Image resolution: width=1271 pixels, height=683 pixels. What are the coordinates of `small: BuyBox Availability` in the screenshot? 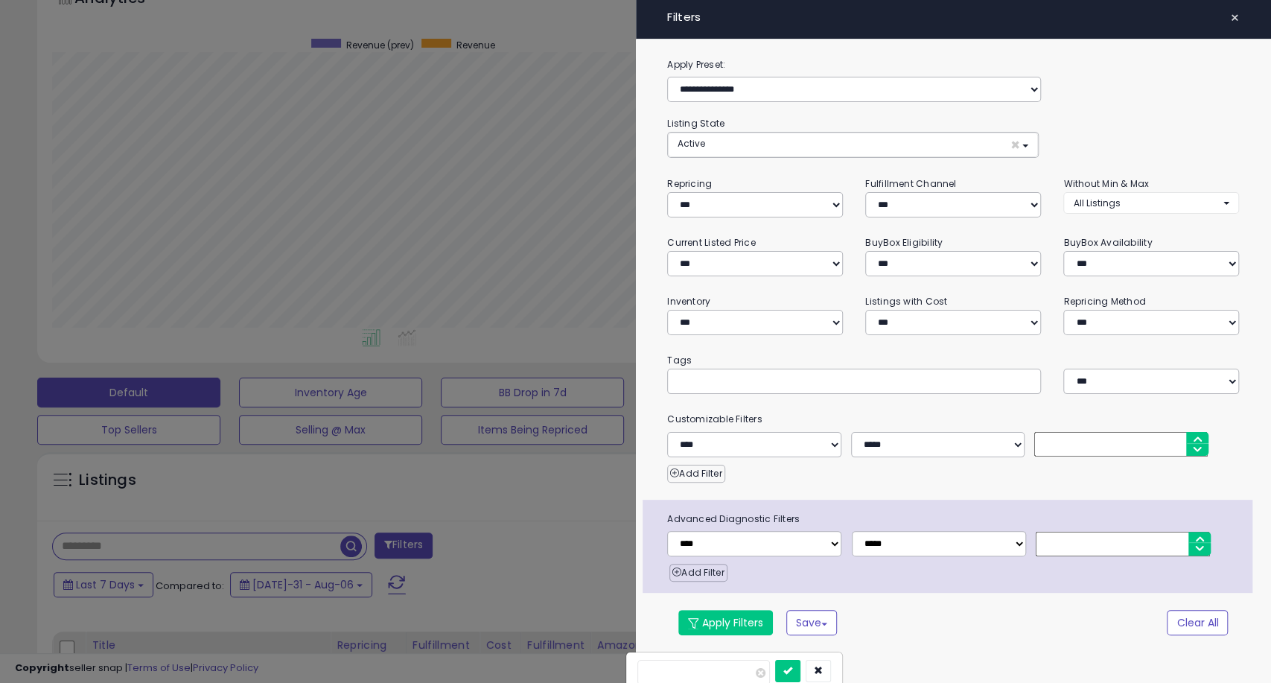 It's located at (1107, 242).